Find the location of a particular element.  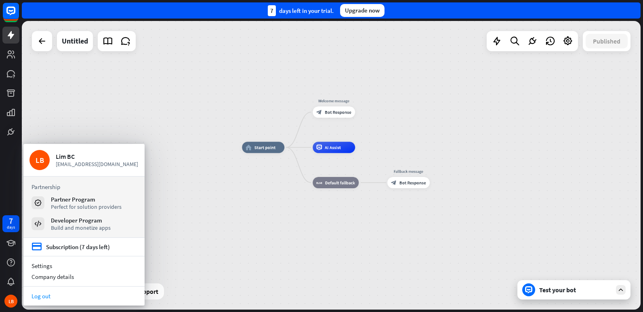

div: Untitled is located at coordinates (75, 41).